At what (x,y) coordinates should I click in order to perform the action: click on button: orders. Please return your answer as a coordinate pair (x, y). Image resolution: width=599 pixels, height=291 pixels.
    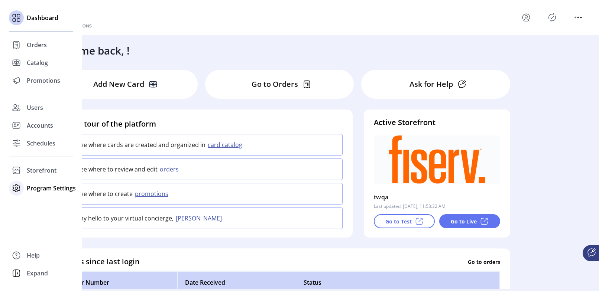
    Looking at the image, I should click on (170, 169).